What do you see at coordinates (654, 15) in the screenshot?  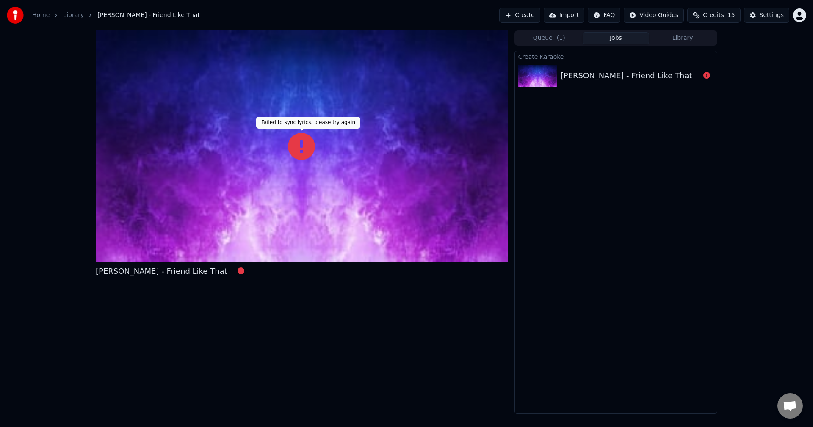 I see `button: Video Guides` at bounding box center [654, 15].